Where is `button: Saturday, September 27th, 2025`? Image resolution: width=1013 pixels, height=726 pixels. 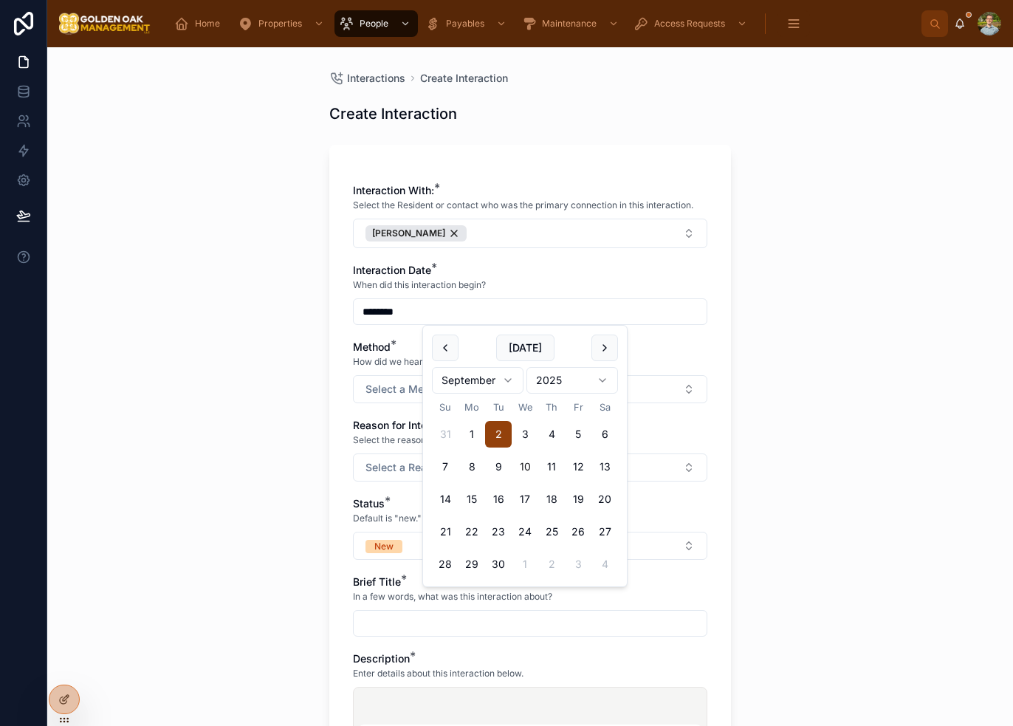
button: Saturday, September 27th, 2025 is located at coordinates (605, 532).